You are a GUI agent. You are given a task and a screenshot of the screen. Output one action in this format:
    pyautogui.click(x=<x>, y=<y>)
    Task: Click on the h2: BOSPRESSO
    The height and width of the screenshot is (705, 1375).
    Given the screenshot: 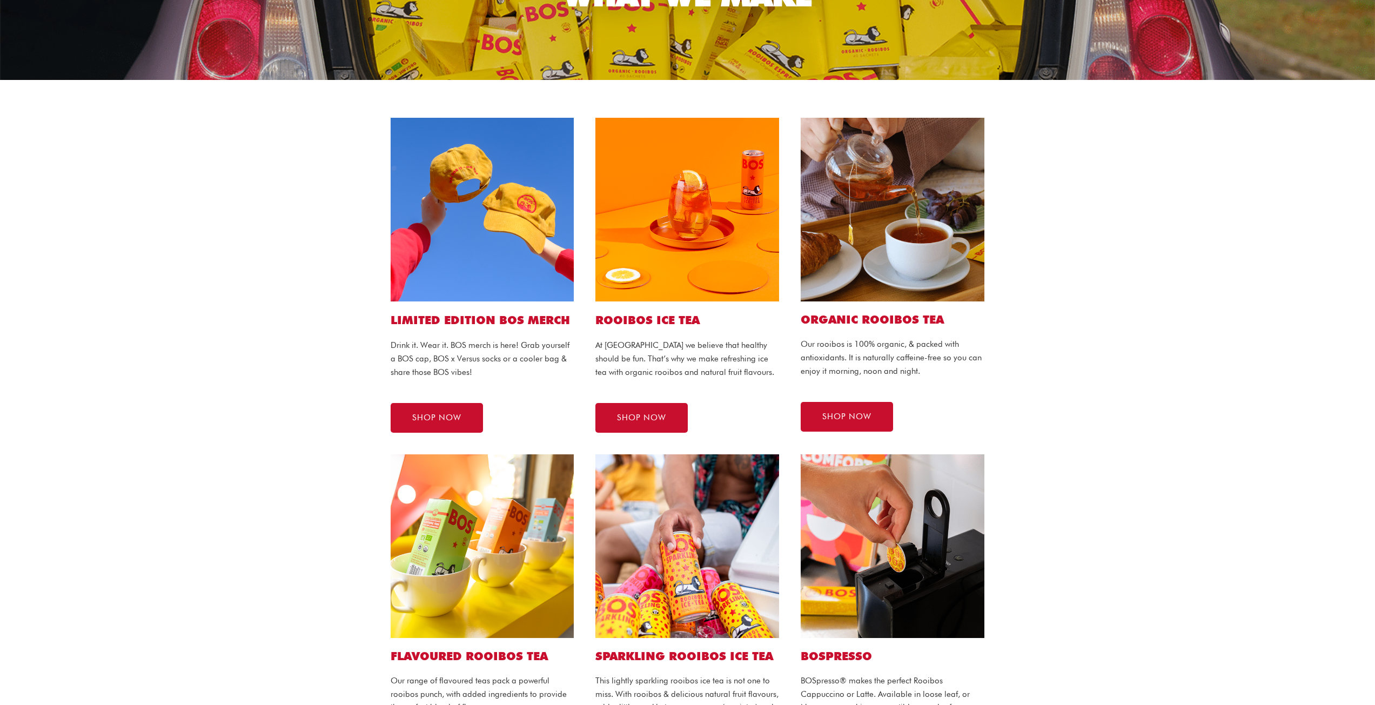 What is the action you would take?
    pyautogui.click(x=893, y=656)
    